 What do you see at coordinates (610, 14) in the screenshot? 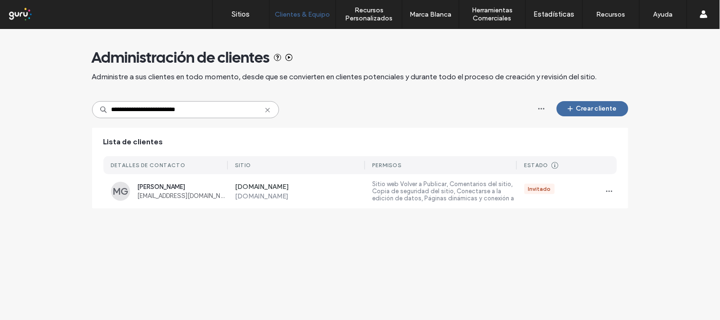
I see `label: Recursos` at bounding box center [610, 14].